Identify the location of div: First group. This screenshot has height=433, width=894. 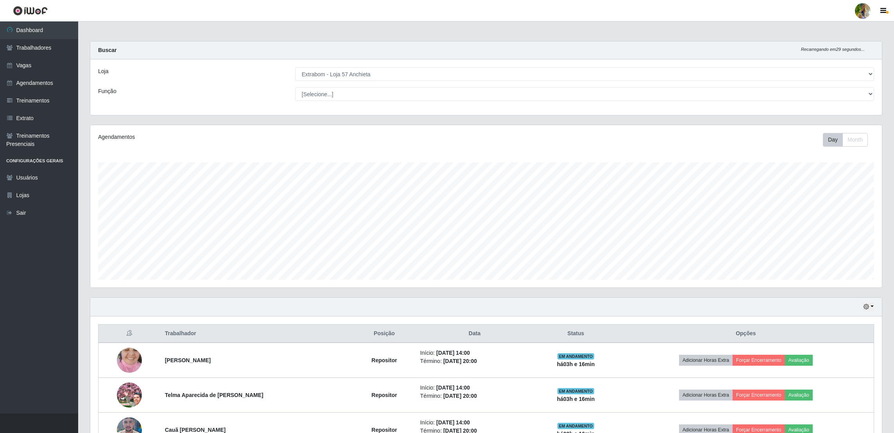
(845, 140).